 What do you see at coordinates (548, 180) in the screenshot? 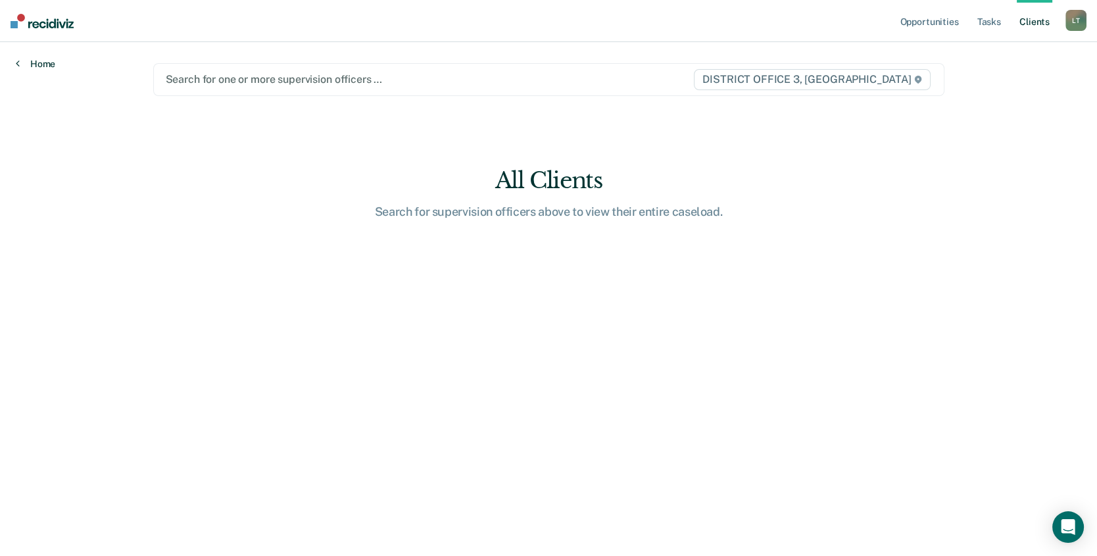
I see `div: All Clients` at bounding box center [548, 180].